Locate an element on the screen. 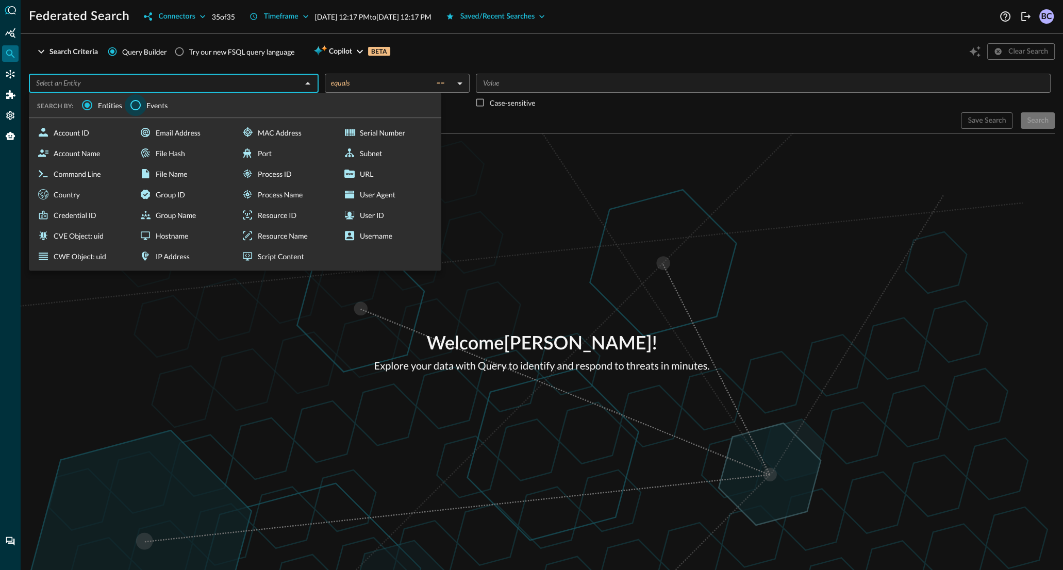 The image size is (1063, 570). span: equals is located at coordinates (340, 83).